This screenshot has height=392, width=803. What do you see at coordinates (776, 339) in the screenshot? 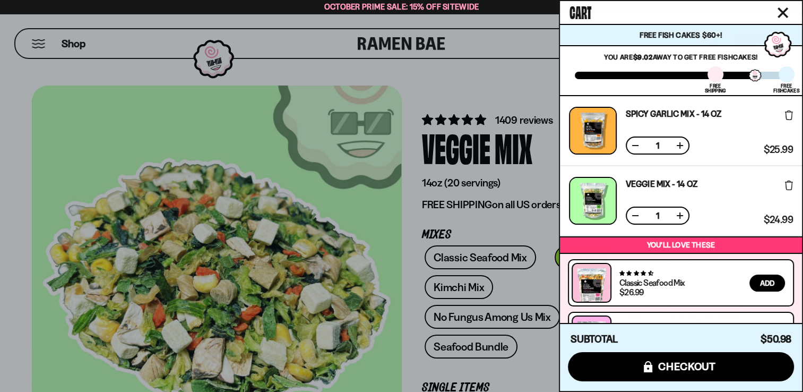
I see `span: $50.98` at bounding box center [776, 339].